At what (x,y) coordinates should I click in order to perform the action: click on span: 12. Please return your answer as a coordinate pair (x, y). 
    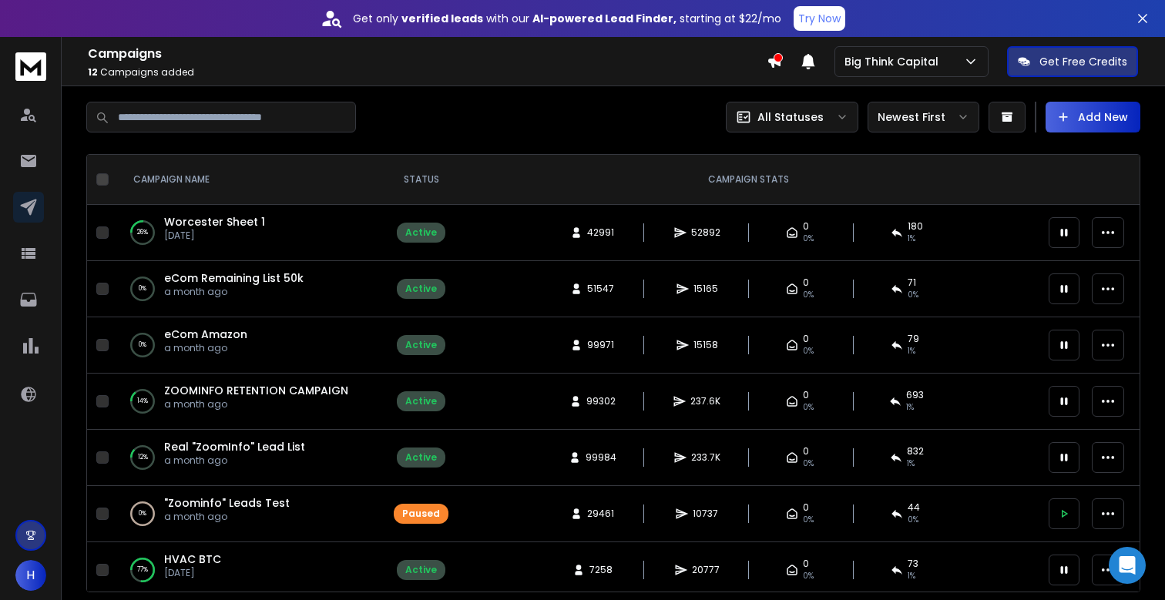
    Looking at the image, I should click on (92, 72).